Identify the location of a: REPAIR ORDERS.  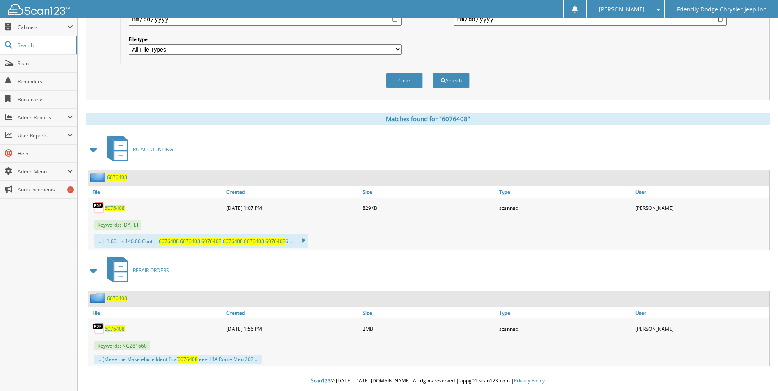
(135, 270).